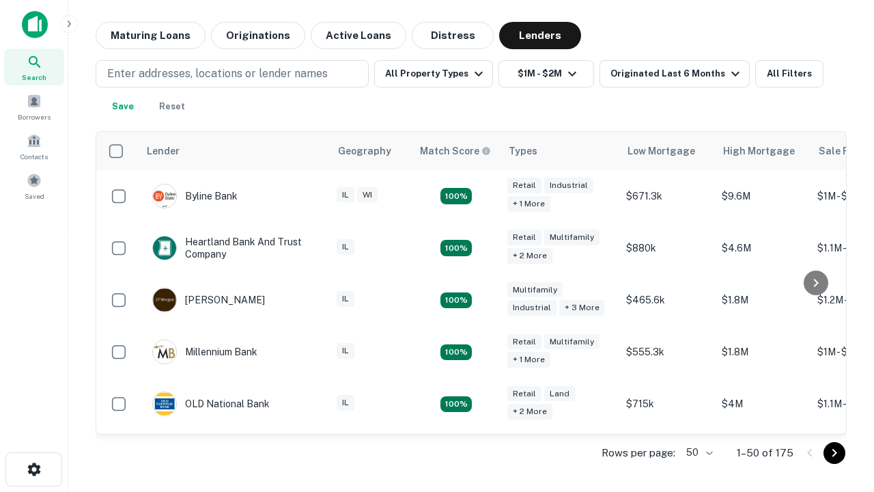 Image resolution: width=874 pixels, height=492 pixels. I want to click on div: Heartland Bank And Trust Company, so click(234, 248).